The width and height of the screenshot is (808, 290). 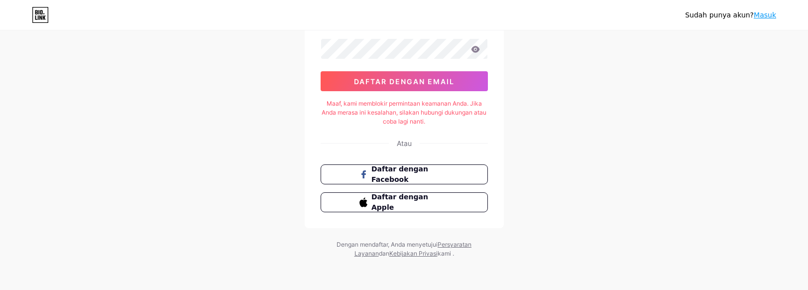 What do you see at coordinates (404, 174) in the screenshot?
I see `button: Daftar dengan Facebook` at bounding box center [404, 174].